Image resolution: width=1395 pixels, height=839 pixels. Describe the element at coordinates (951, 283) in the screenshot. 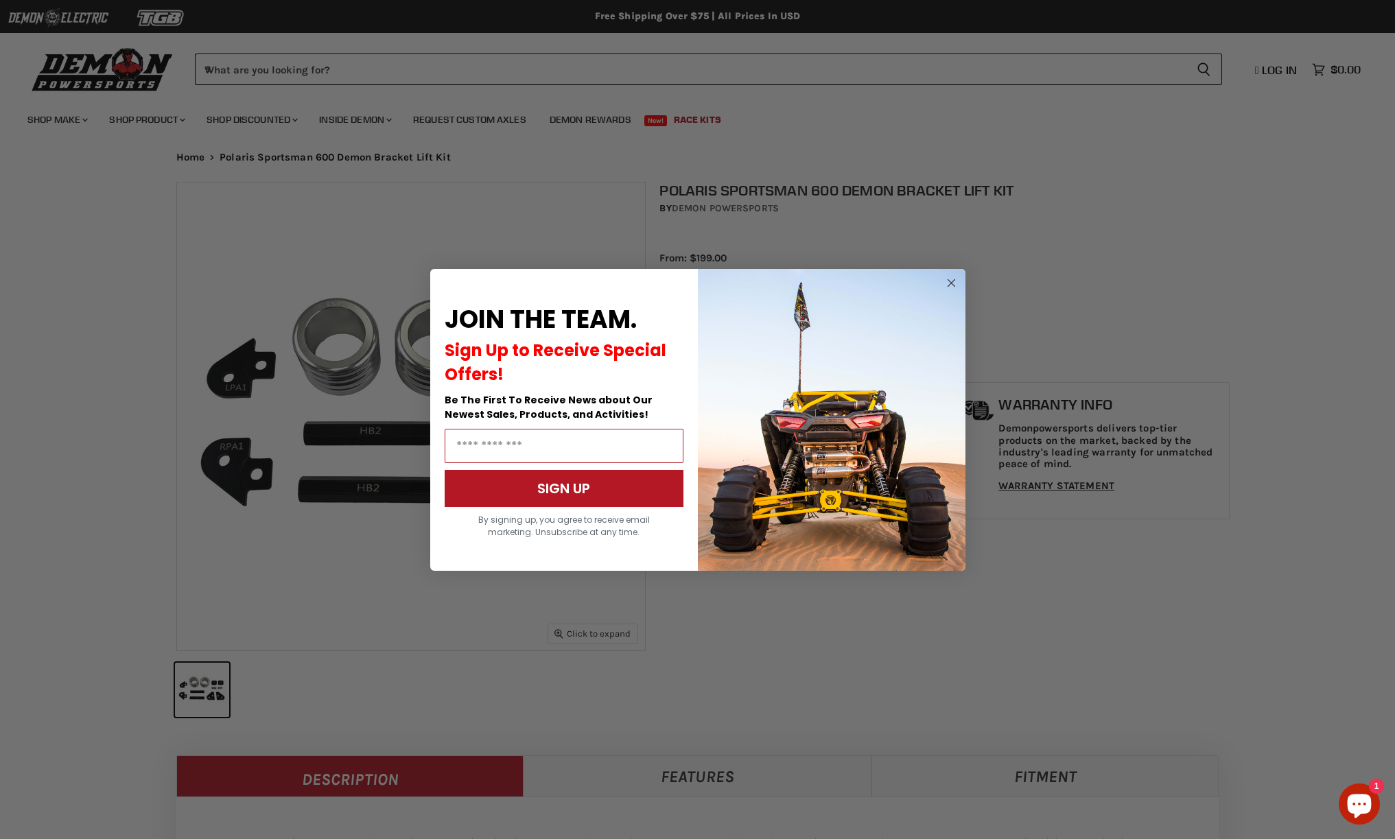

I see `button: Close dialog` at that location.